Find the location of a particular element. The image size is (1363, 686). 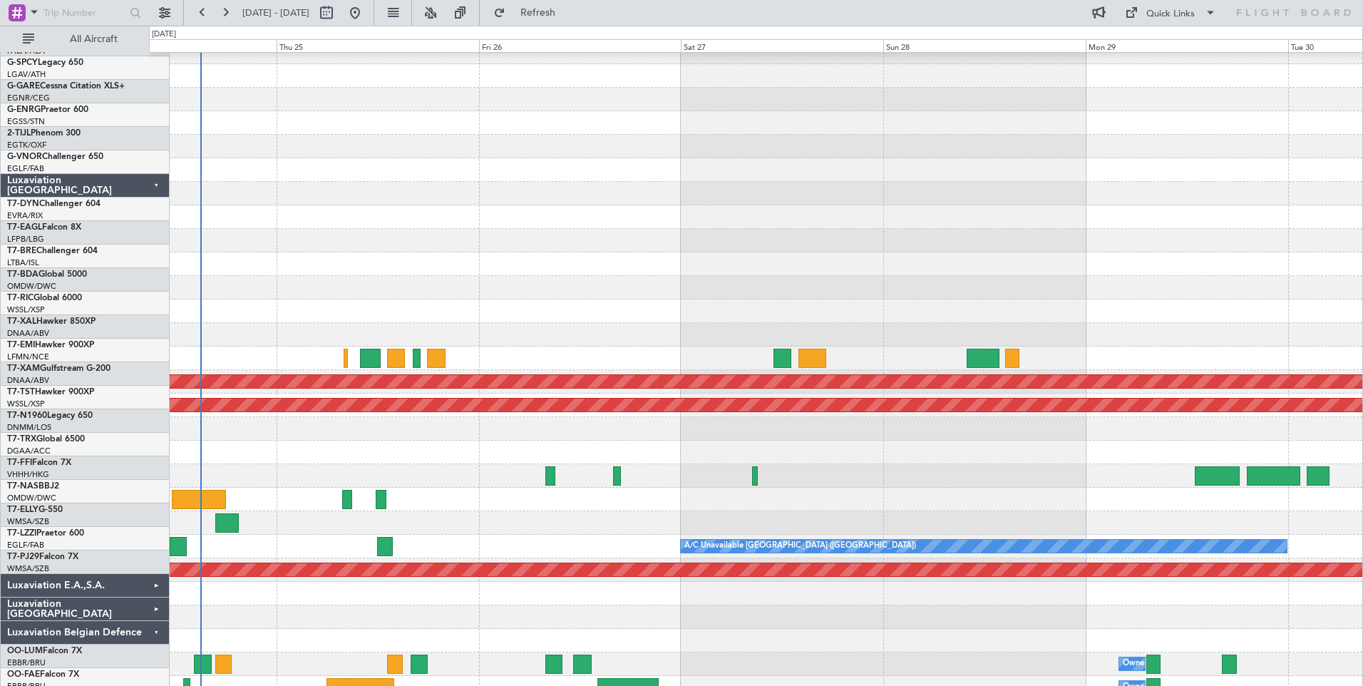

a: LGAV/ATH is located at coordinates (26, 74).